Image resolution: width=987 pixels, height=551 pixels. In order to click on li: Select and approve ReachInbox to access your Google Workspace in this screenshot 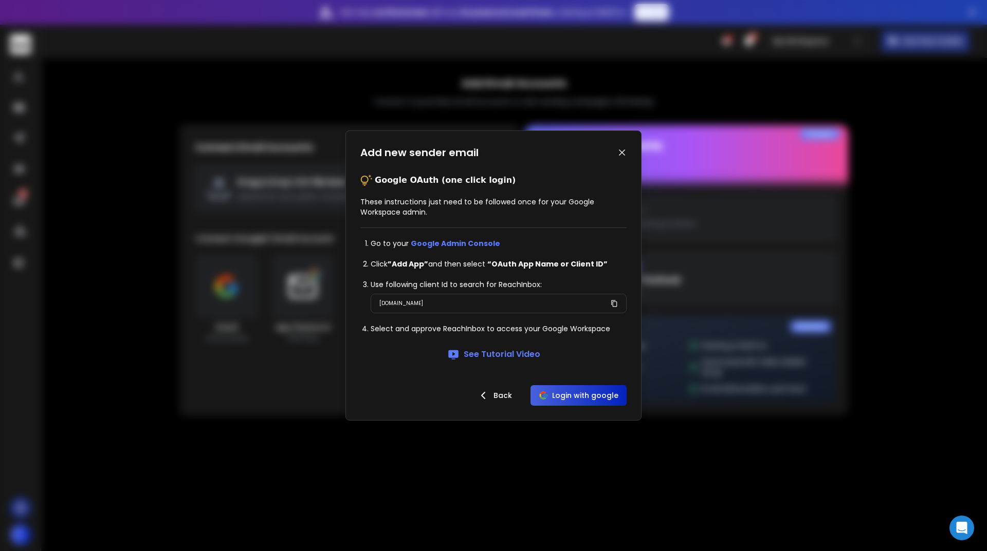, I will do `click(499, 329)`.